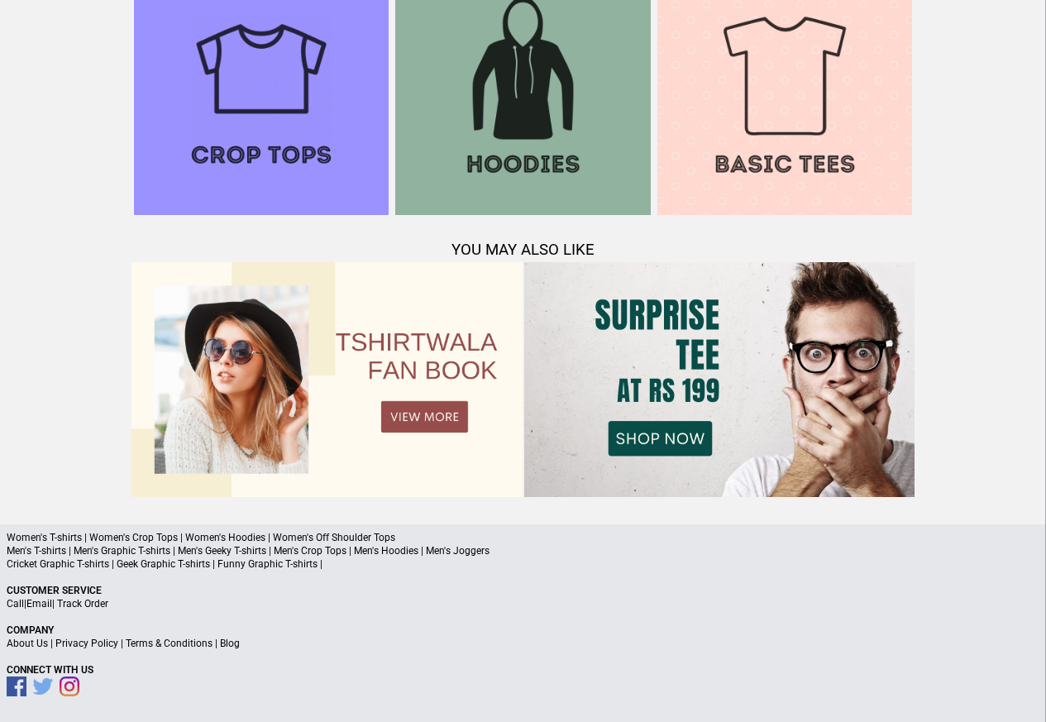 The image size is (1046, 722). I want to click on p: Women's T-shirts | Women's Crop Tops | Women's Hoodies | Women's Off Shoulder Tops, so click(522, 537).